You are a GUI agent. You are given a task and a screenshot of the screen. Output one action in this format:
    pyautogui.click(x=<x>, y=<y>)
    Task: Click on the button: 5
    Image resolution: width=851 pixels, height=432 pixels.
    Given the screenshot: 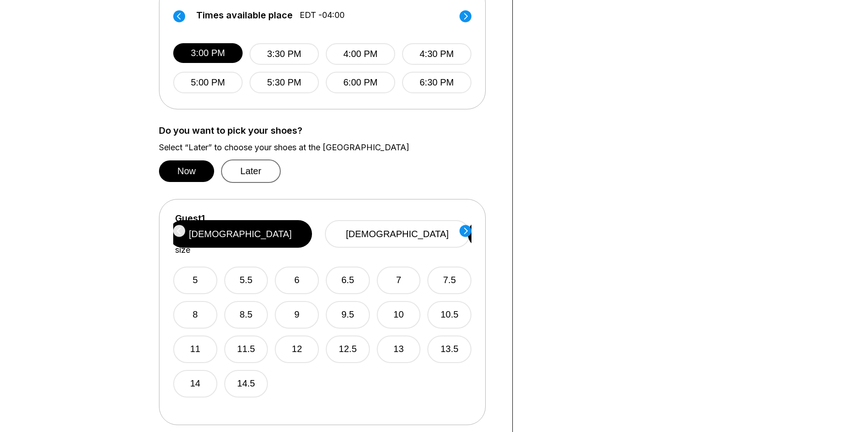 What is the action you would take?
    pyautogui.click(x=195, y=280)
    